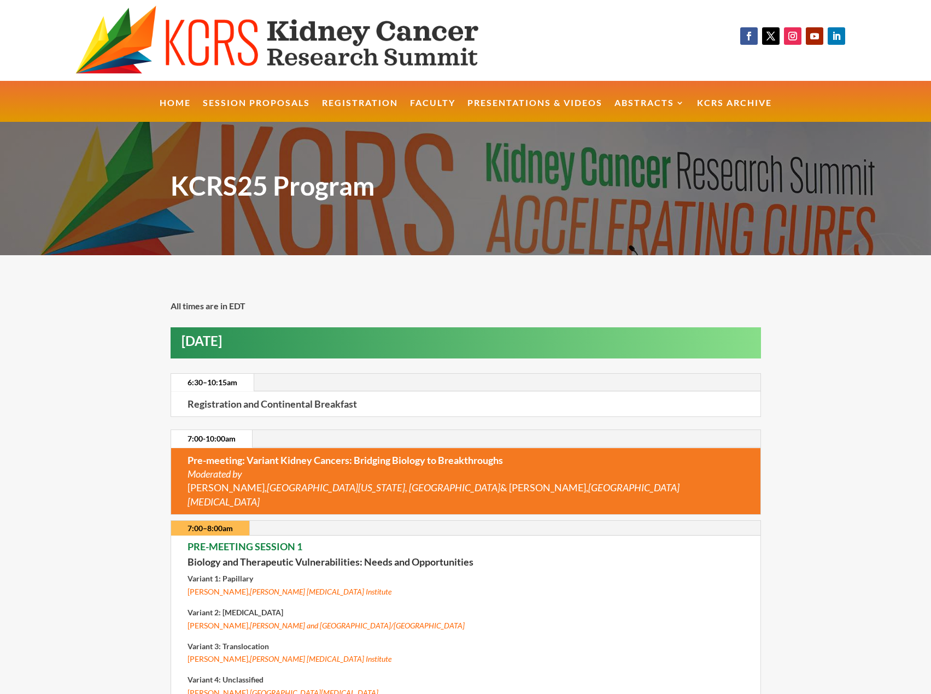 The height and width of the screenshot is (694, 931). What do you see at coordinates (302, 40) in the screenshot?
I see `img: KCRS generic logo wide` at bounding box center [302, 40].